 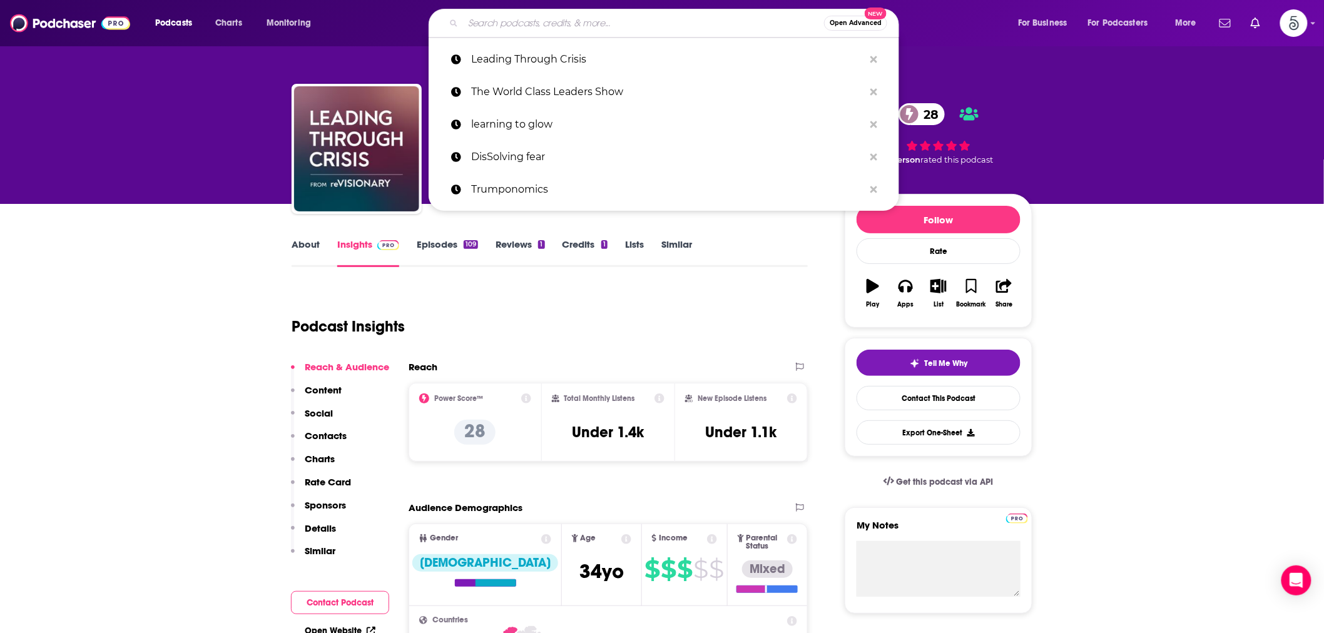 What do you see at coordinates (939, 134) in the screenshot?
I see `div: 28 1 personrated this podcast` at bounding box center [939, 134].